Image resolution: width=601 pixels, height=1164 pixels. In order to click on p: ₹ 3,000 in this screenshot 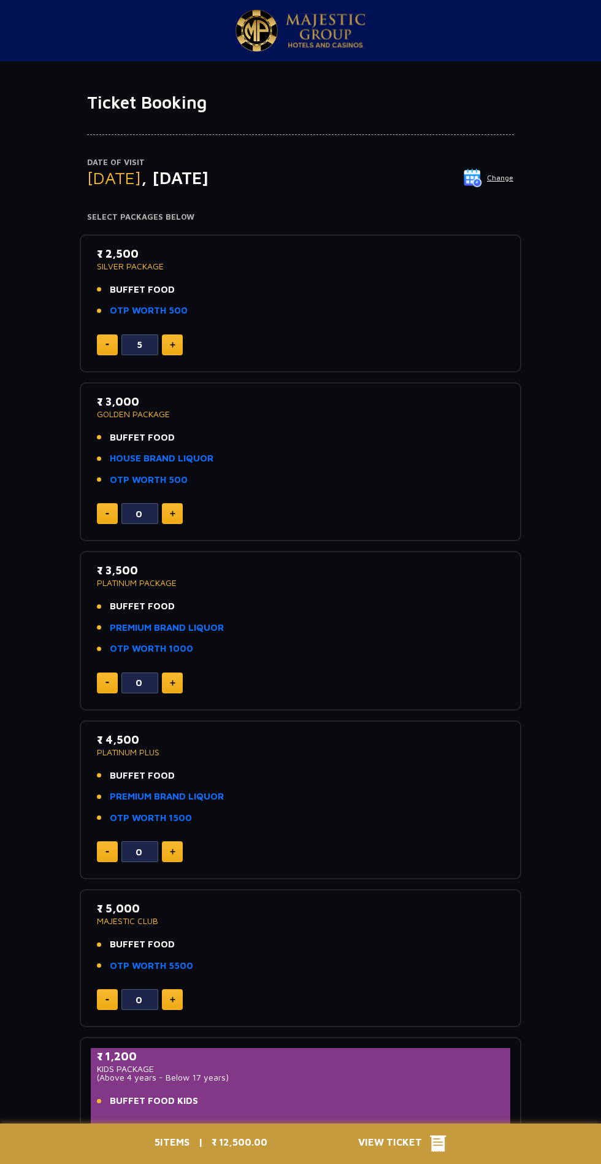, I will do `click(301, 401)`.